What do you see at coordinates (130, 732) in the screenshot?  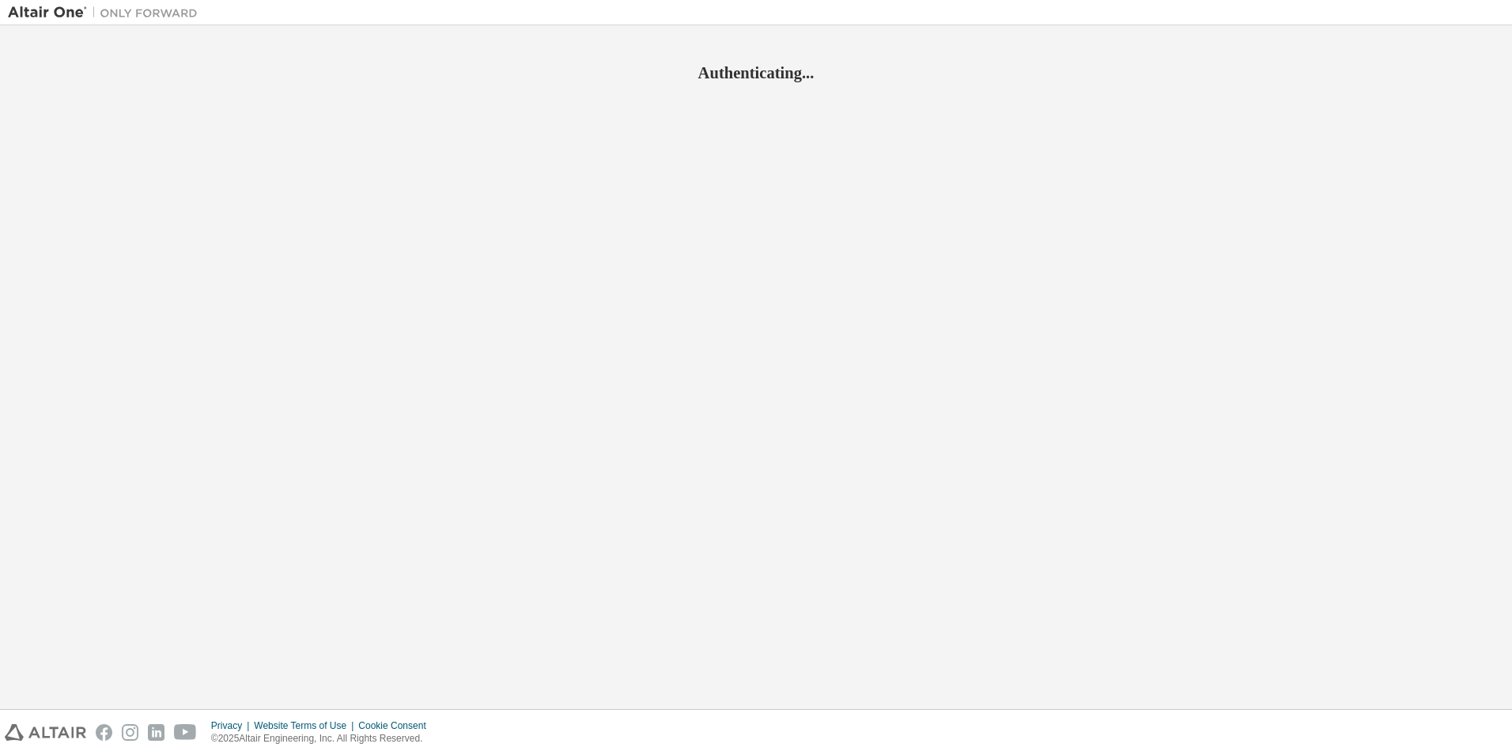 I see `img: instagram.svg` at bounding box center [130, 732].